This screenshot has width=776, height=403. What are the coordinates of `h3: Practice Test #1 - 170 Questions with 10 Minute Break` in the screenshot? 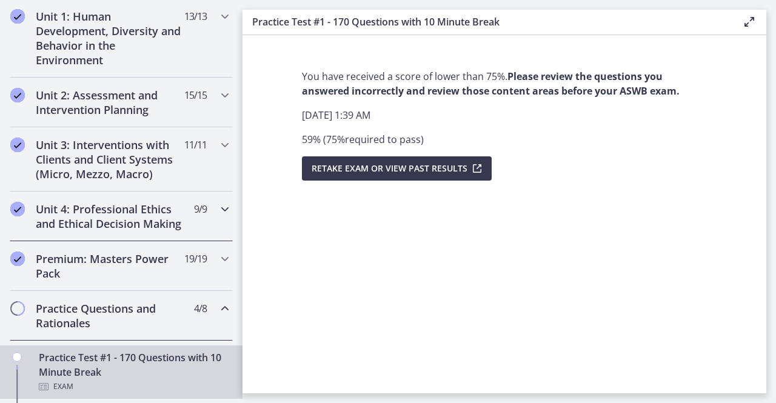 It's located at (487, 22).